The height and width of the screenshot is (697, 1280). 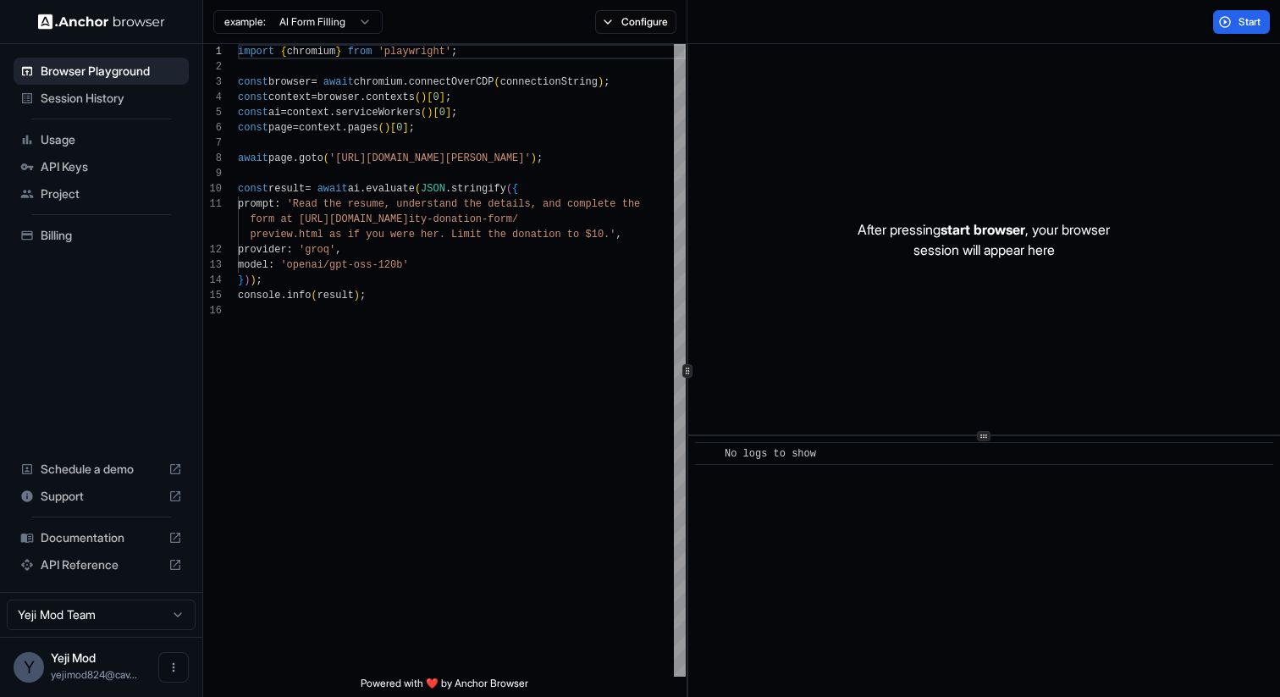 What do you see at coordinates (253, 265) in the screenshot?
I see `span: model` at bounding box center [253, 265].